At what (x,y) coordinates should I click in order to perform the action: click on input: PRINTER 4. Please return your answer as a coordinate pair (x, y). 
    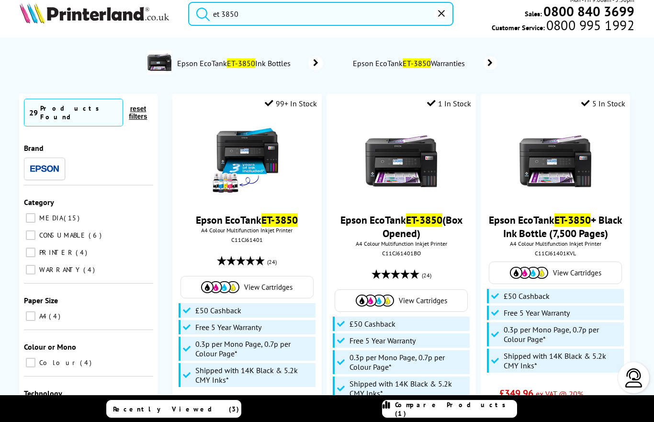
    Looking at the image, I should click on (31, 252).